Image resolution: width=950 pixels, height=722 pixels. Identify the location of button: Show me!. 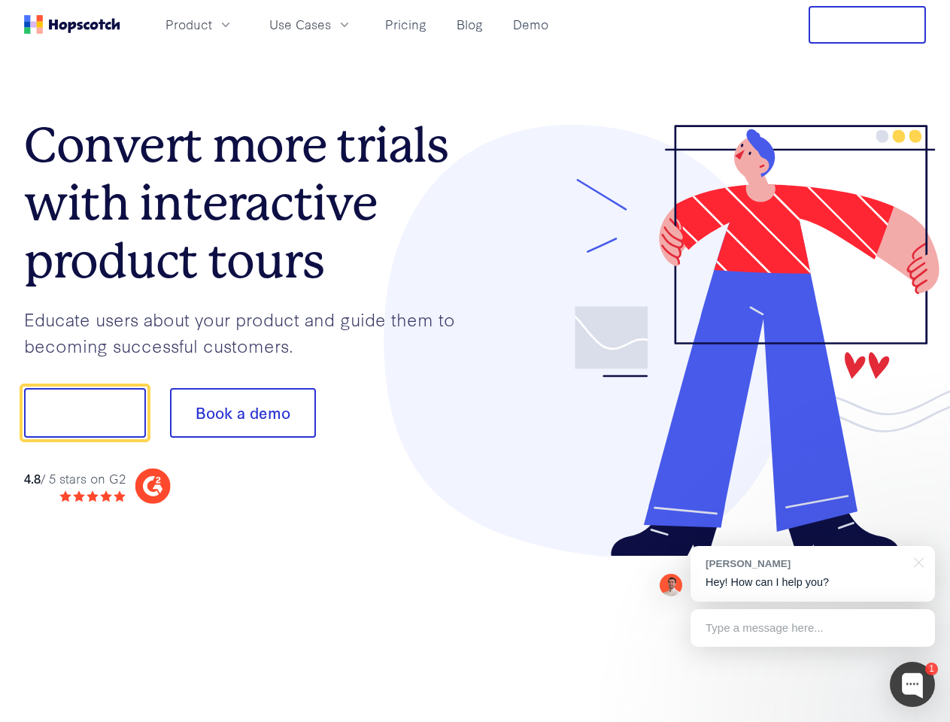
(85, 413).